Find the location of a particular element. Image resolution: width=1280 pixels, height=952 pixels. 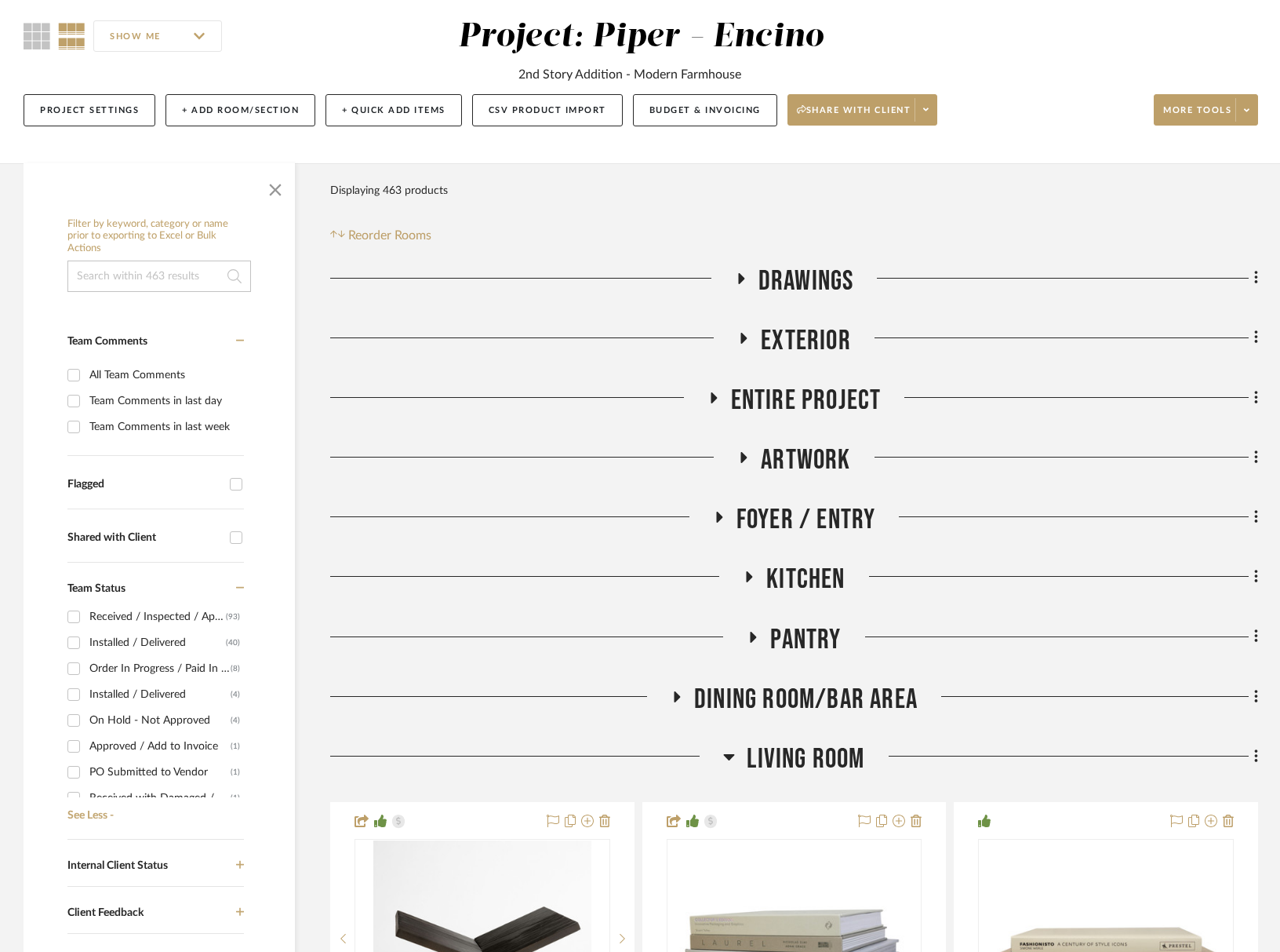

span: Client Feedback is located at coordinates (105, 913).